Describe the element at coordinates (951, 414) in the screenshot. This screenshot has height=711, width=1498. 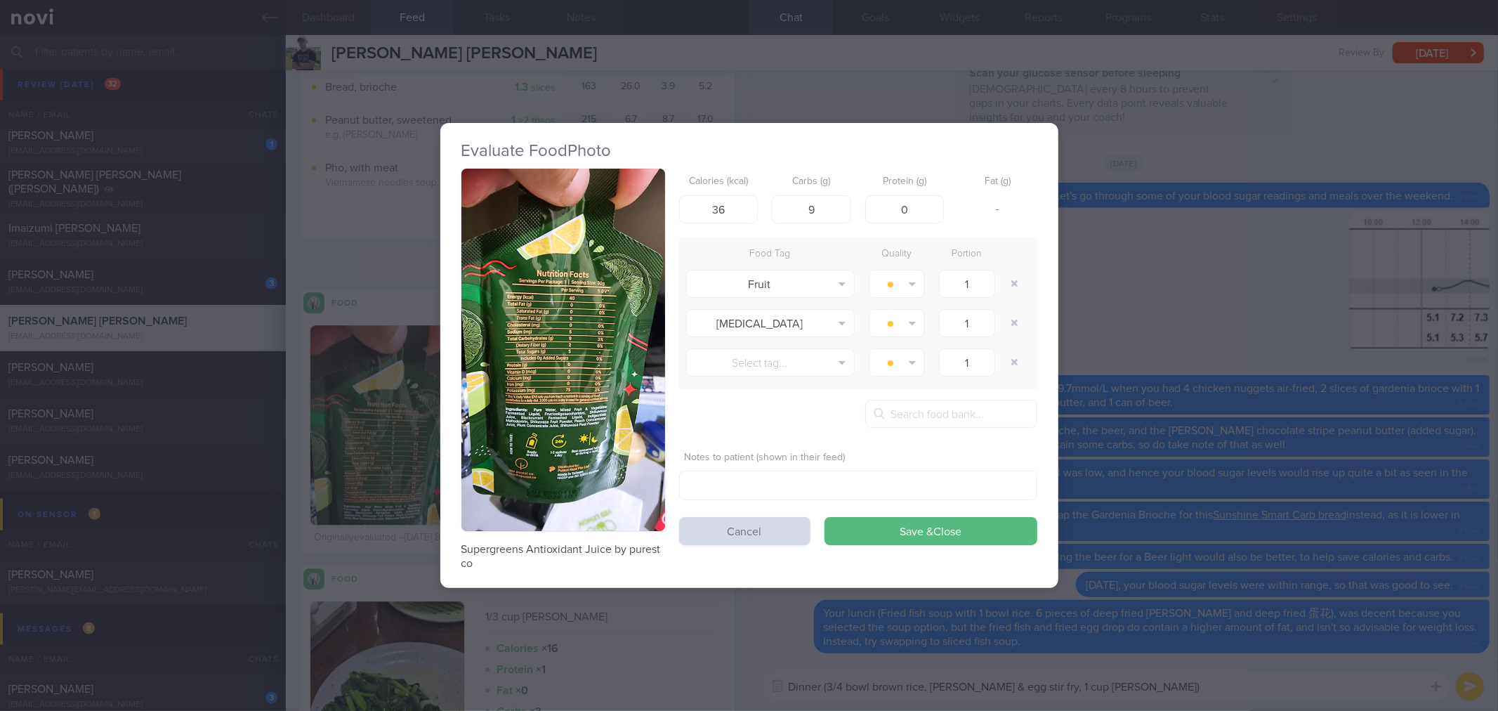
I see `input: Search food bank...` at that location.